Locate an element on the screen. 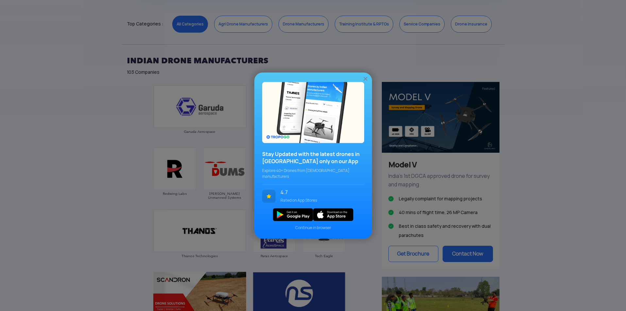 The width and height of the screenshot is (626, 311). img: img_playstore.png is located at coordinates (293, 215).